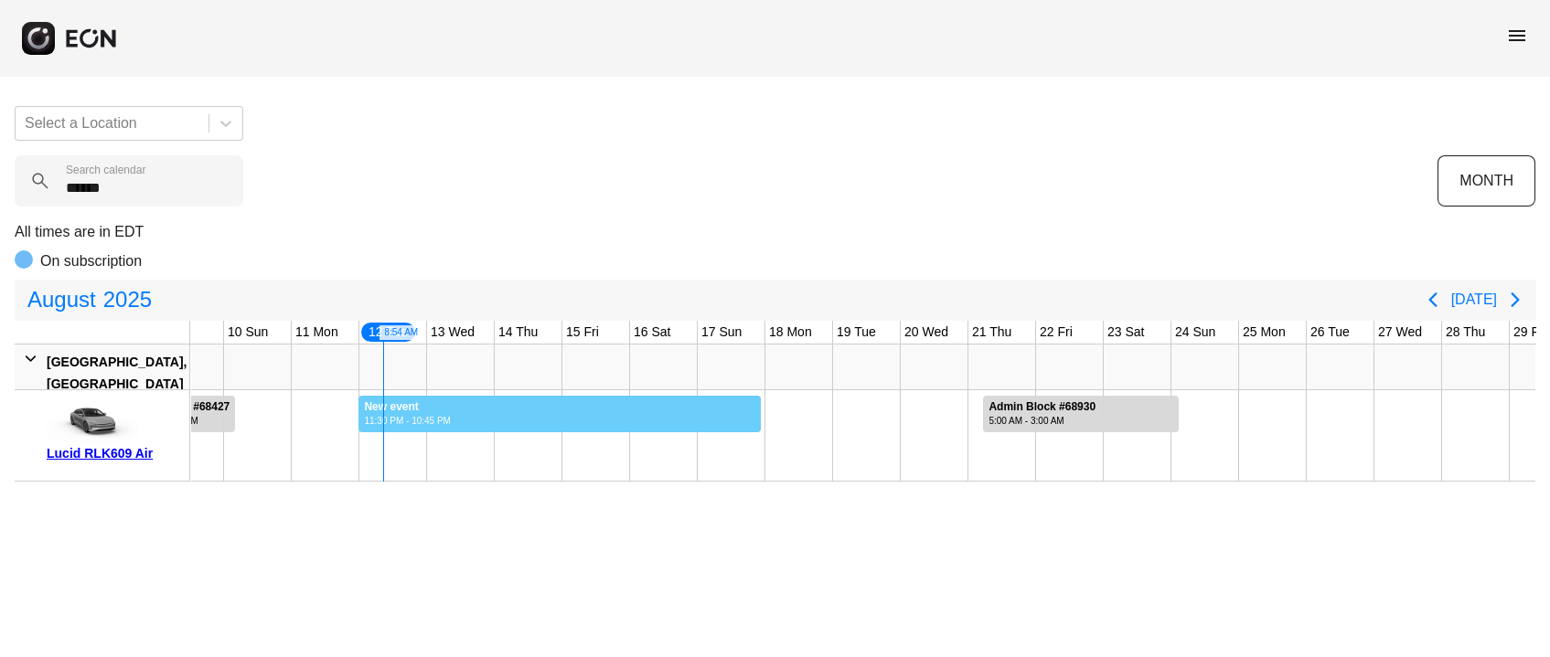  I want to click on div: 26 Tue, so click(1329, 332).